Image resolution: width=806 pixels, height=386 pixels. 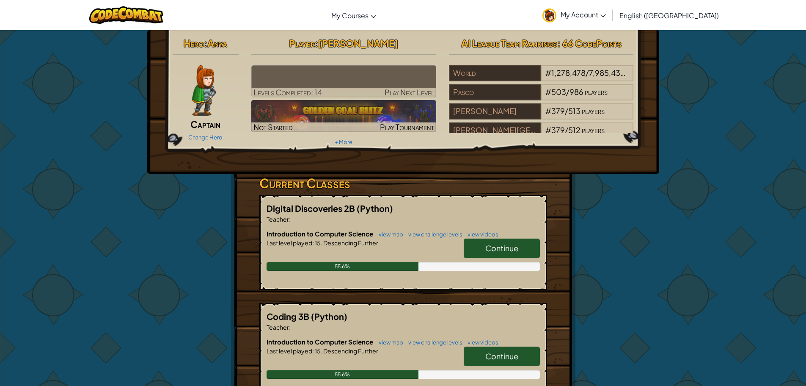 I want to click on span: My Courses, so click(x=350, y=15).